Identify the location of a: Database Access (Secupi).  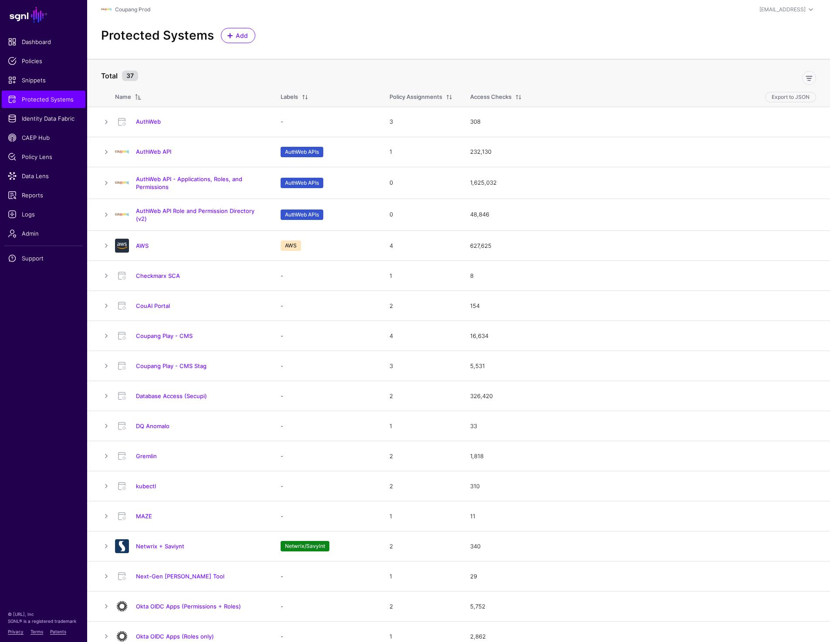
(171, 396).